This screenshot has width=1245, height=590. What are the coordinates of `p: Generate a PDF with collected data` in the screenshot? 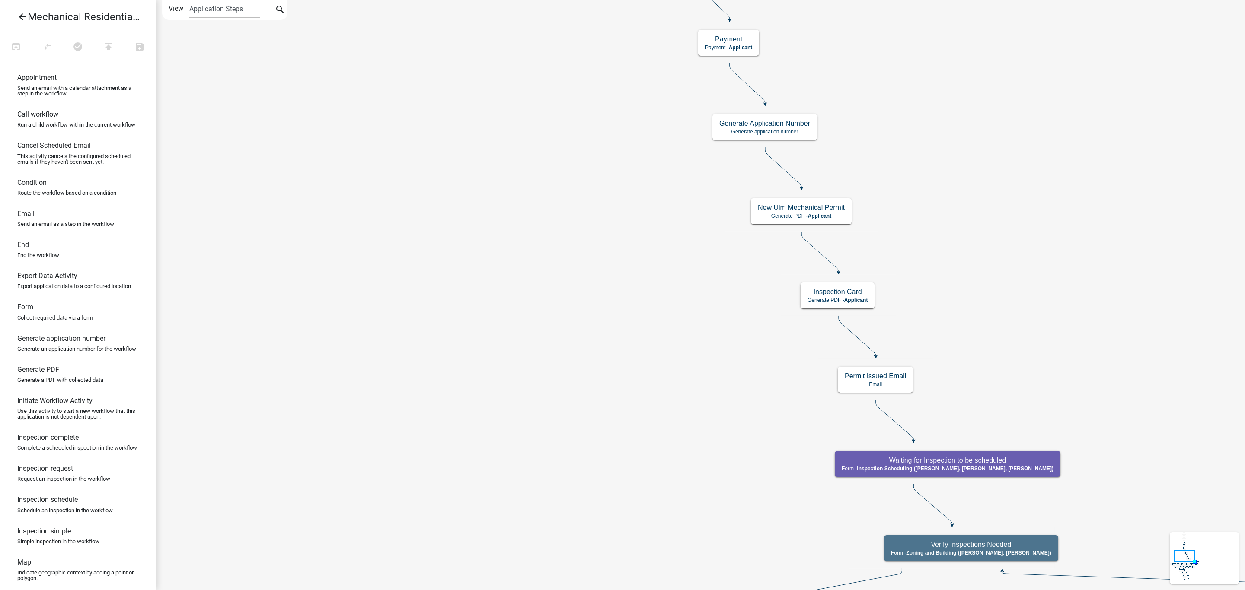 It's located at (60, 380).